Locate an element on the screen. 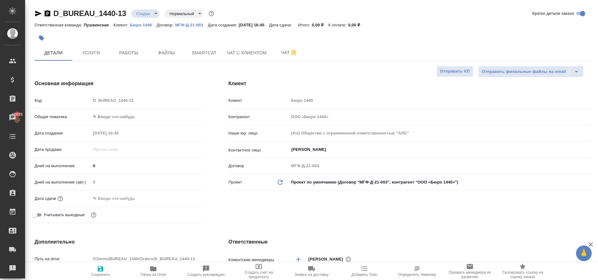 Image resolution: width=598 pixels, height=280 pixels. button: Open is located at coordinates (588, 150).